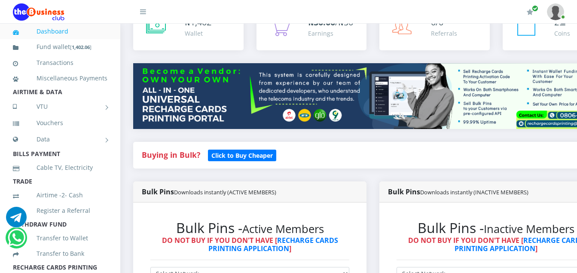 The width and height of the screenshot is (577, 273). What do you see at coordinates (60, 123) in the screenshot?
I see `a: Vouchers` at bounding box center [60, 123].